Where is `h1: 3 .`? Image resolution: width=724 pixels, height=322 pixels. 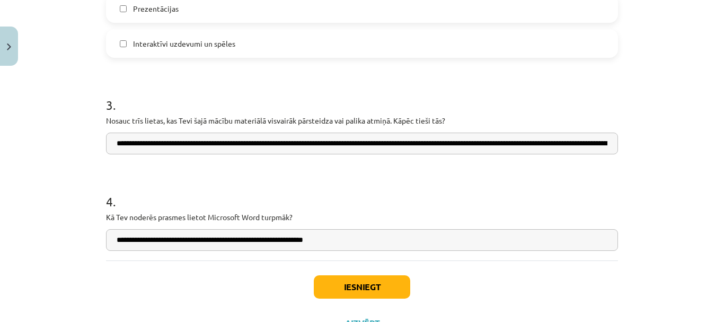 h1: 3 . is located at coordinates (362, 95).